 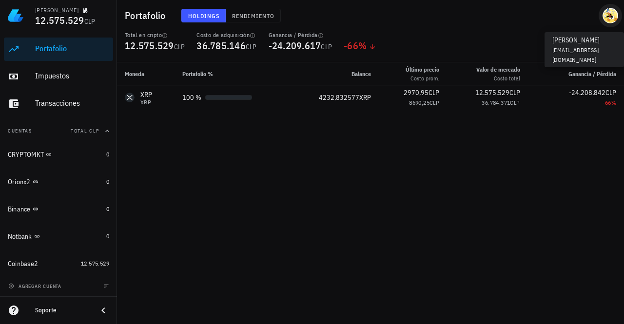 What do you see at coordinates (59, 182) in the screenshot?
I see `a: Orionx2 0` at bounding box center [59, 182].